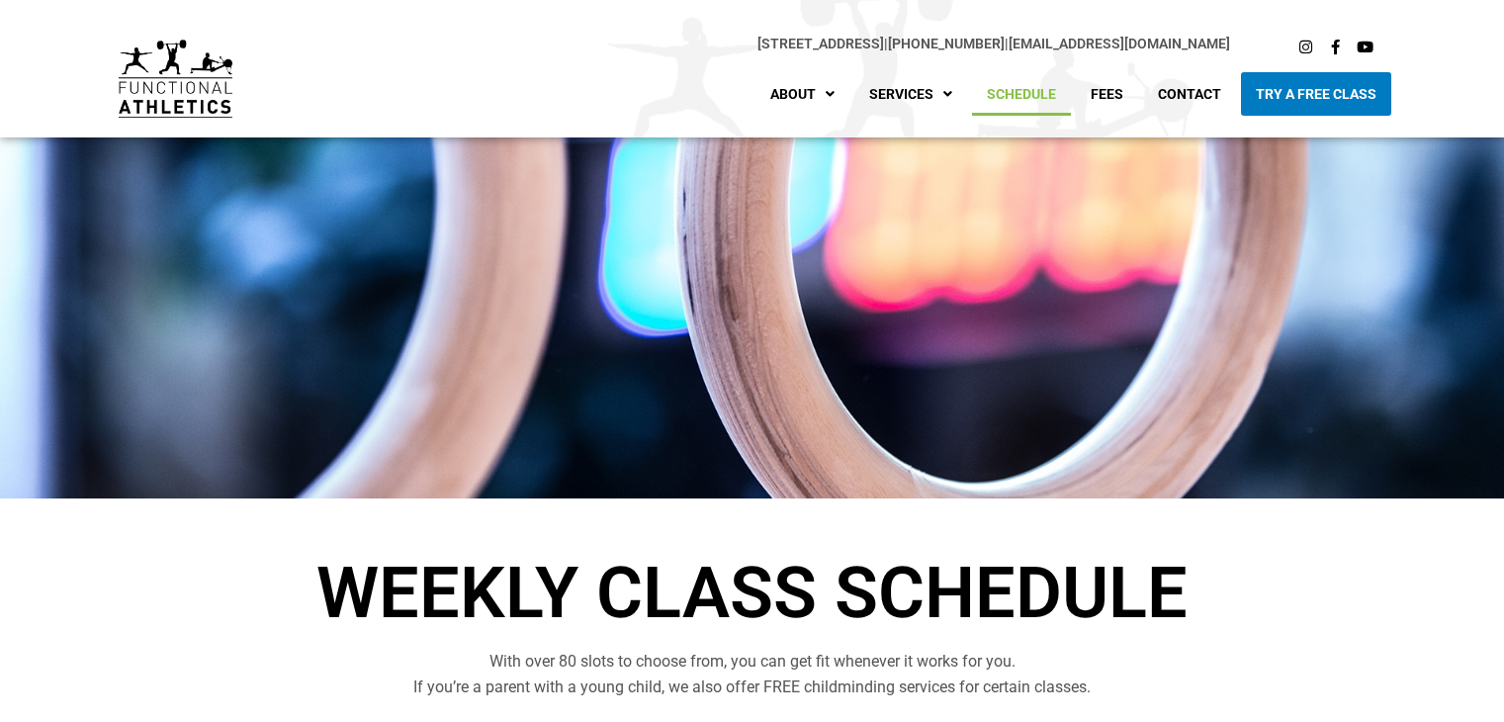  What do you see at coordinates (911, 94) in the screenshot?
I see `div: Services` at bounding box center [911, 94].